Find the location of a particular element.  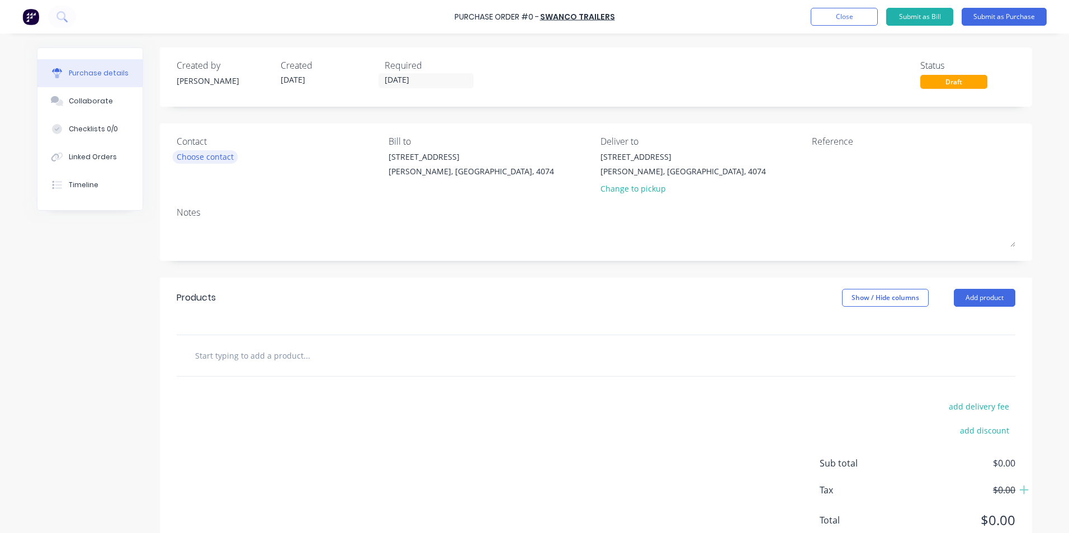

div: Created is located at coordinates (328, 65).